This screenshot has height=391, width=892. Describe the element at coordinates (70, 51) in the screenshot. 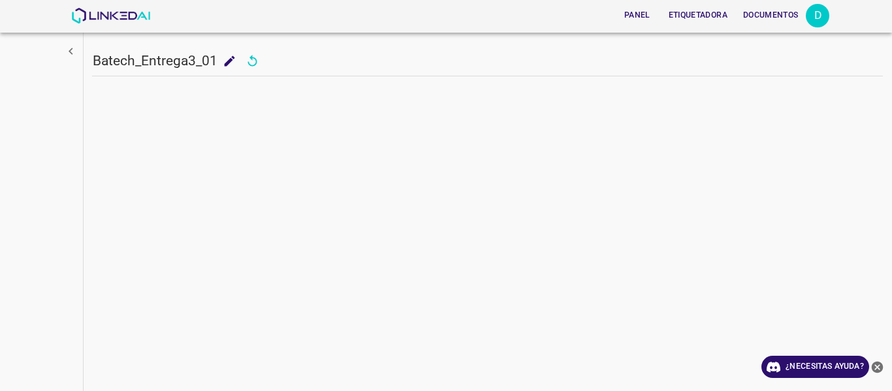

I see `button: mostrar más` at that location.